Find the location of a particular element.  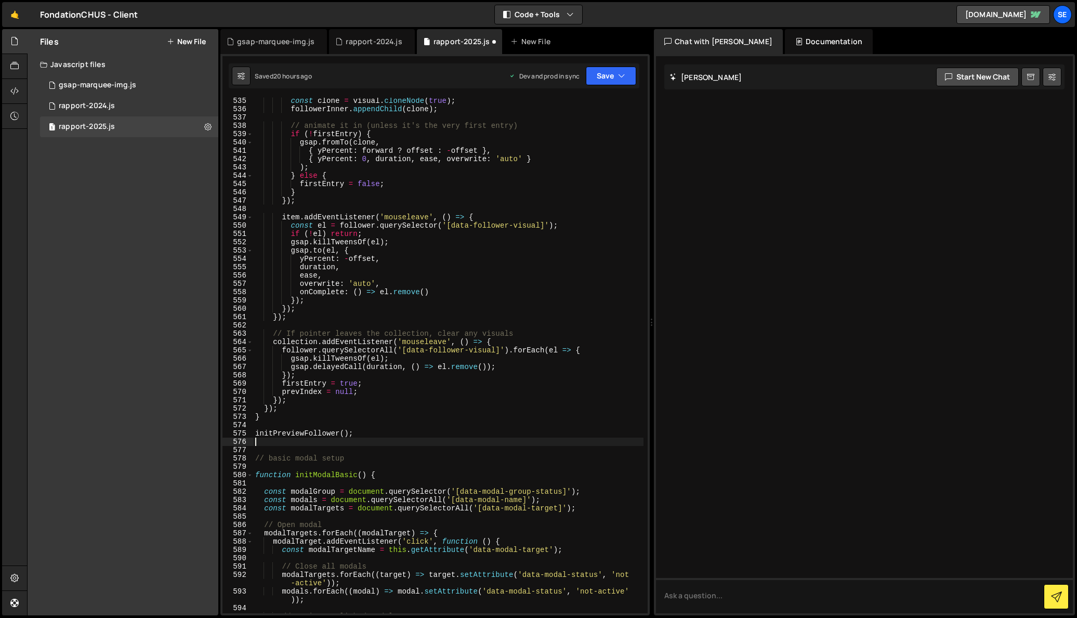

div: 546 is located at coordinates (238, 192).